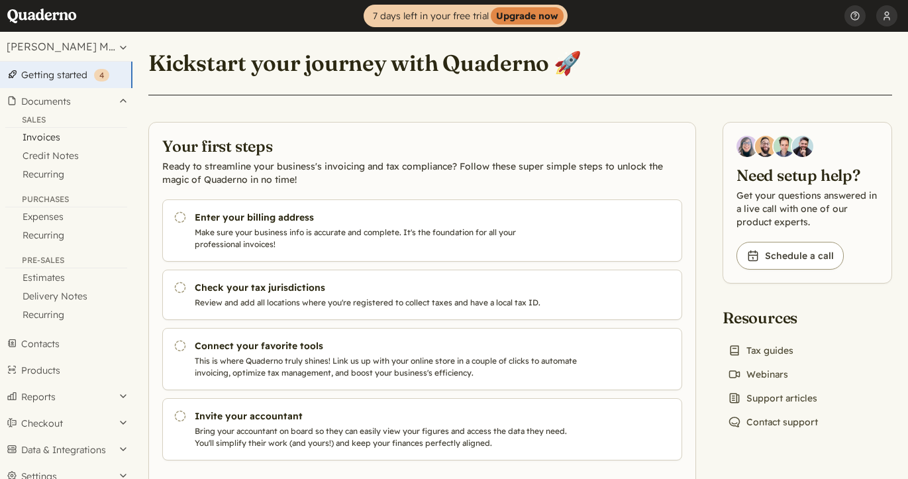  I want to click on h2: Need setup help?, so click(807, 175).